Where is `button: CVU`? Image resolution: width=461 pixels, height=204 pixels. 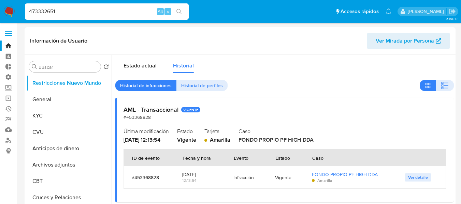
button: CVU is located at coordinates (69, 132).